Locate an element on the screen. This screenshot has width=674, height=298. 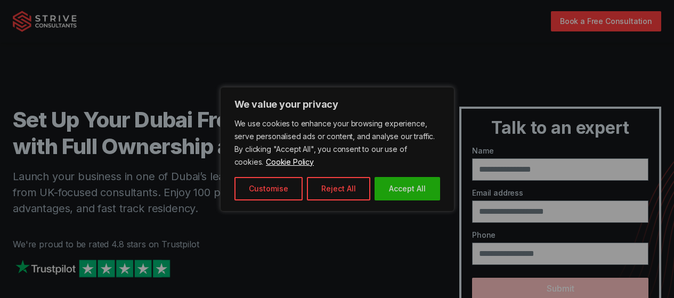
div: We value your privacy is located at coordinates (337, 149).